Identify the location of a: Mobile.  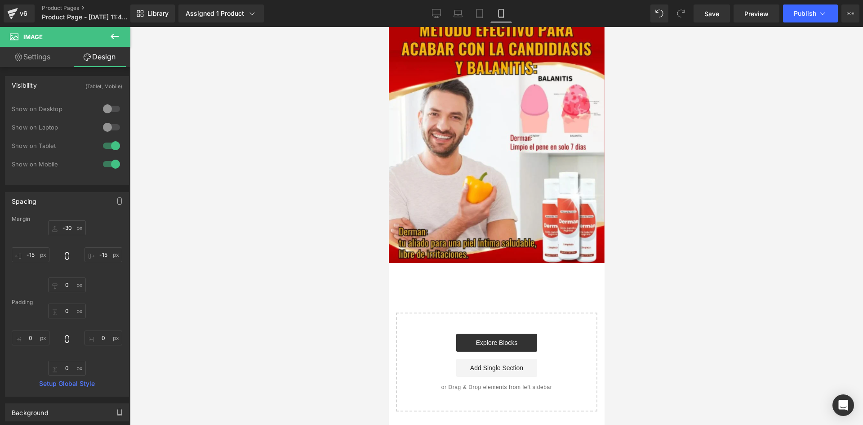
(501, 13).